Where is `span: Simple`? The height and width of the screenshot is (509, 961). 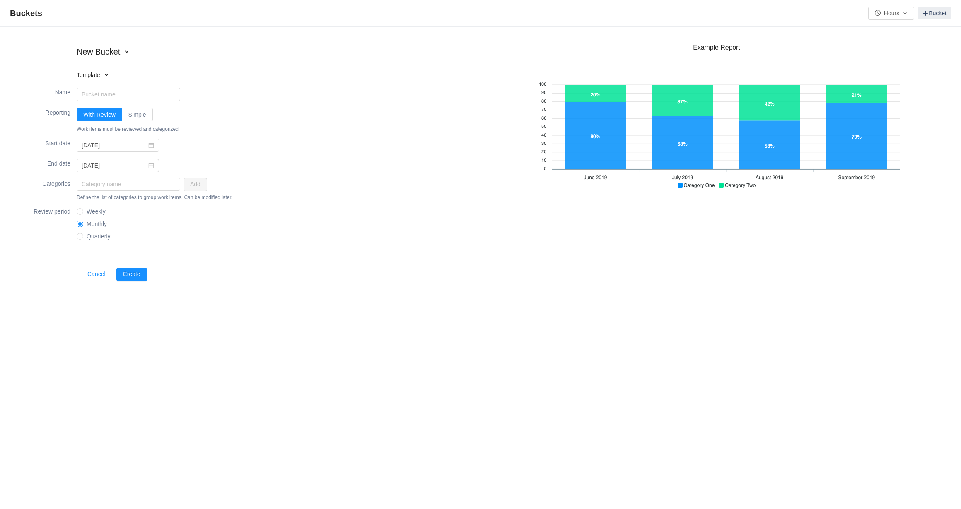 span: Simple is located at coordinates (137, 115).